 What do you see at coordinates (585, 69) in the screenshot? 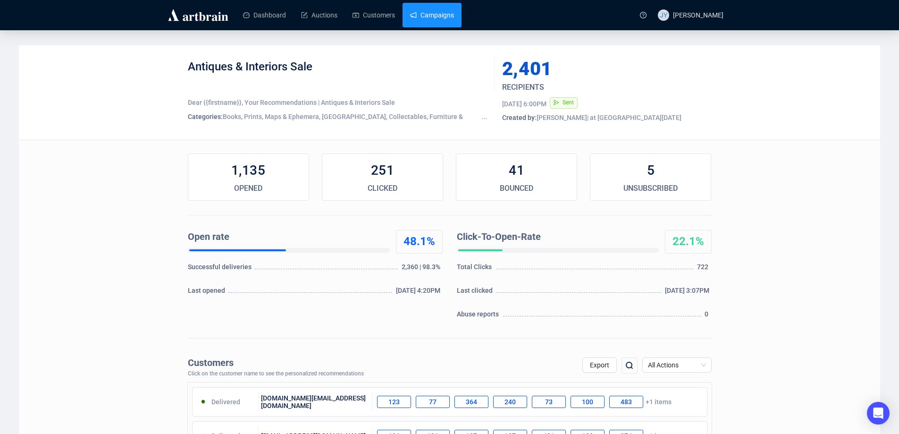
I see `div: 2,401` at bounding box center [585, 69].